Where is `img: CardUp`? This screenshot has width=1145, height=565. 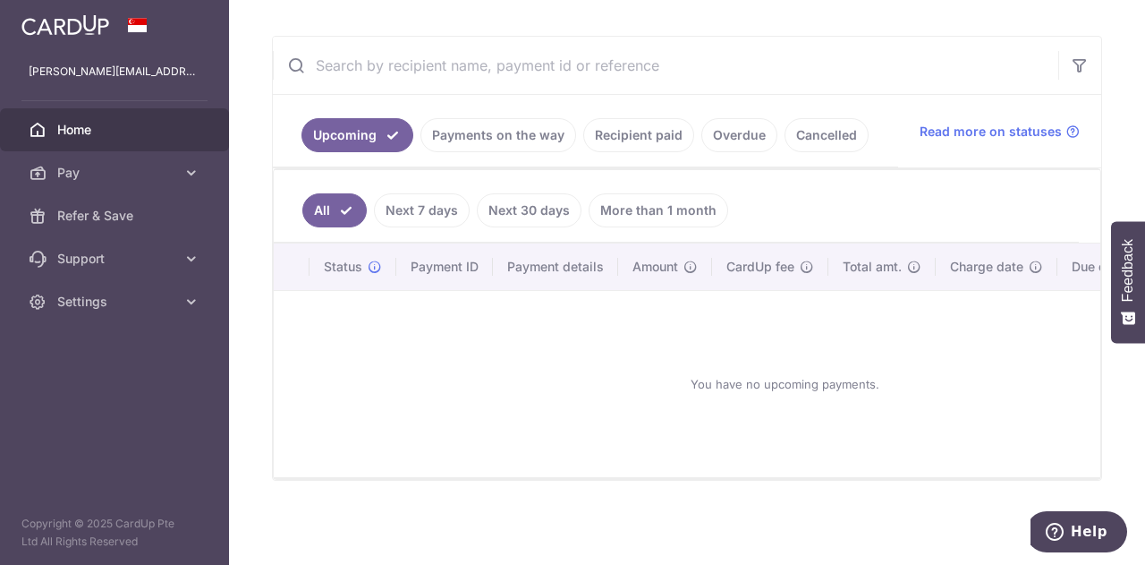 img: CardUp is located at coordinates (65, 25).